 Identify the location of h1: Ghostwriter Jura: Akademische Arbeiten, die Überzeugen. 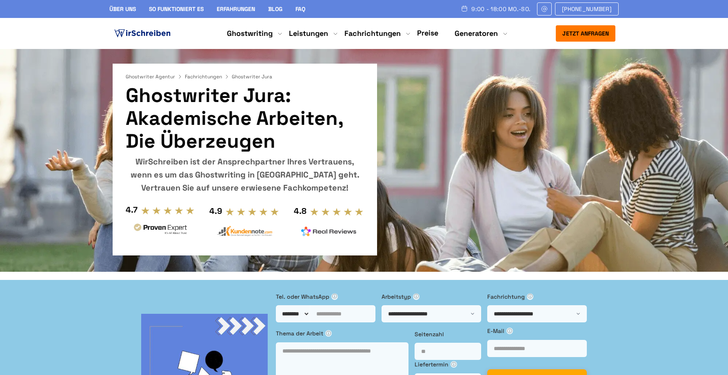
(245, 118).